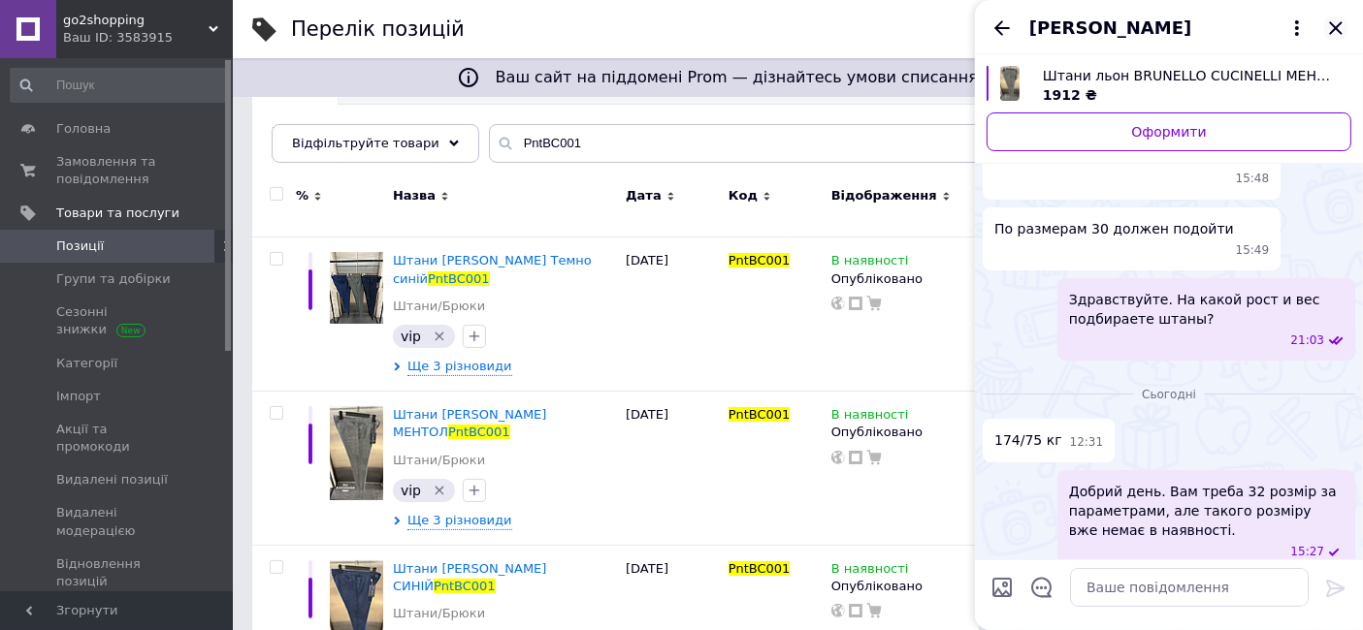 This screenshot has width=1363, height=630. Describe the element at coordinates (119, 85) in the screenshot. I see `input: Пошук` at that location.